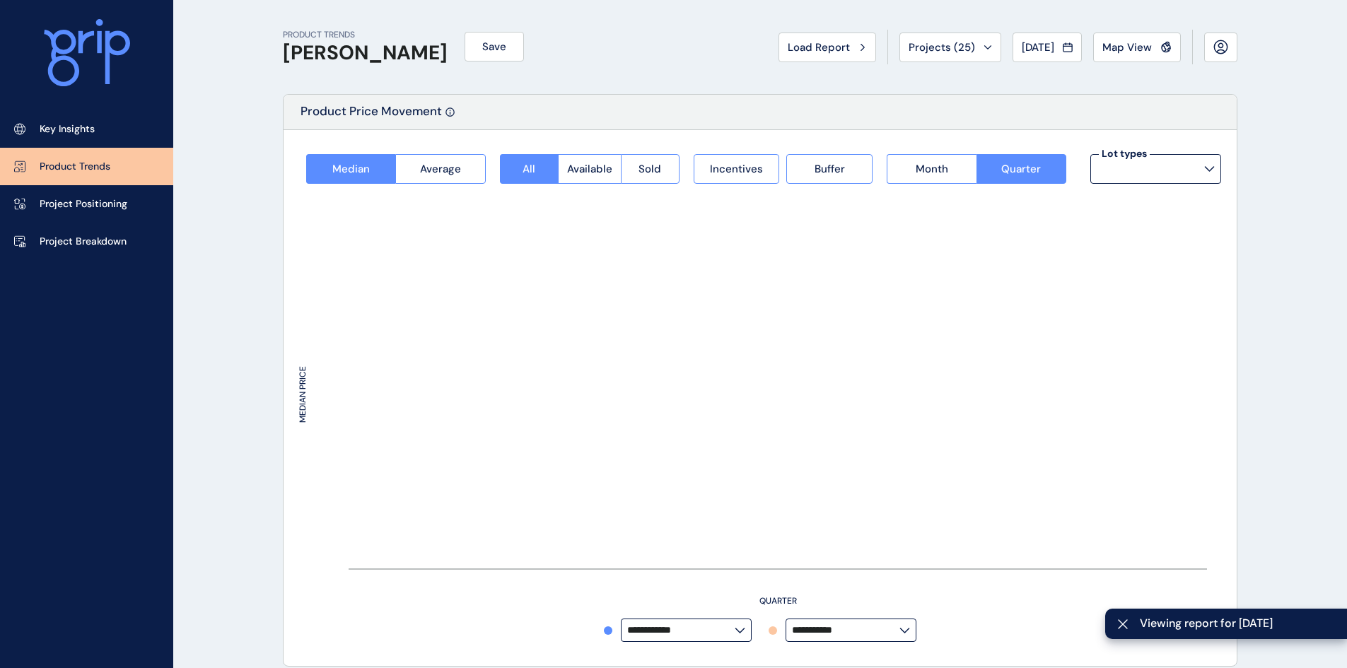  I want to click on span: Load Report, so click(819, 47).